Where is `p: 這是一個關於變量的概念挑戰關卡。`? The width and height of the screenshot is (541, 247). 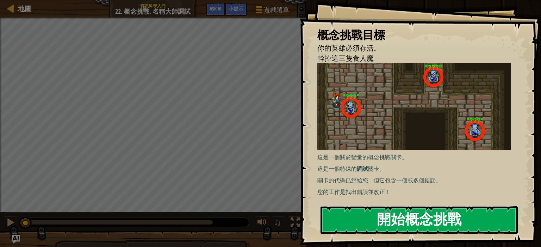 p: 這是一個關於變量的概念挑戰關卡。 is located at coordinates (420, 157).